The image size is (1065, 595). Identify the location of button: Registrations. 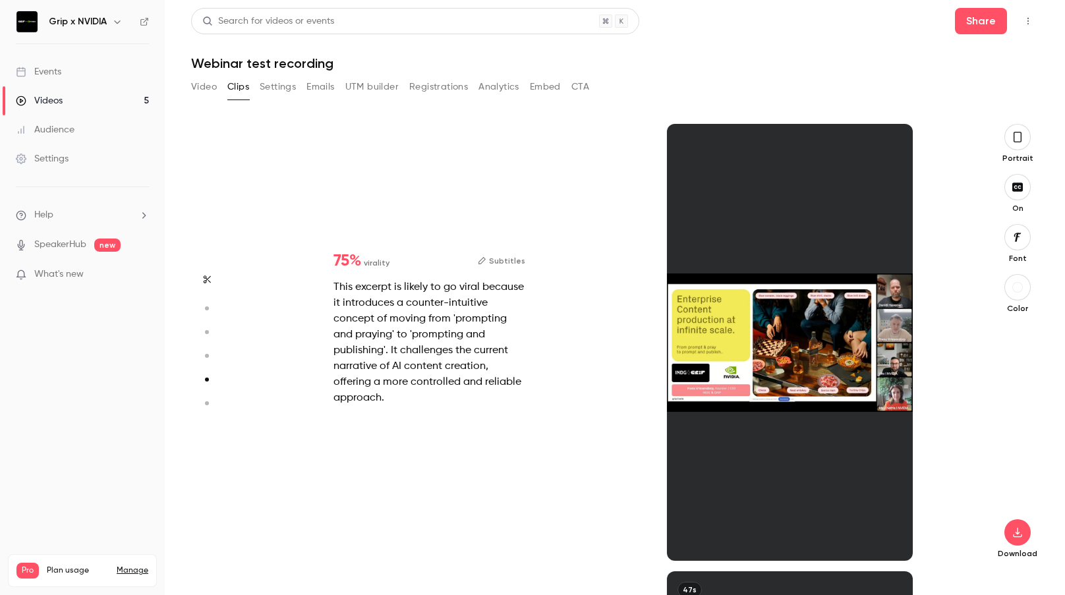
(438, 87).